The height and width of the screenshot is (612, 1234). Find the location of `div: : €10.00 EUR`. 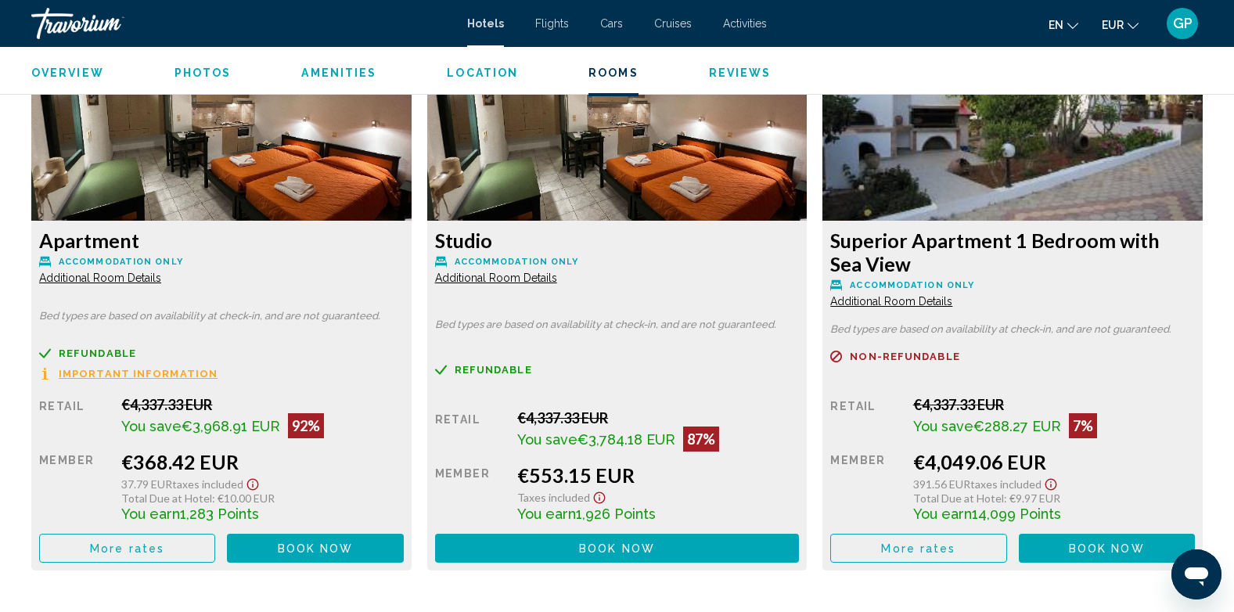

div: : €10.00 EUR is located at coordinates (262, 498).